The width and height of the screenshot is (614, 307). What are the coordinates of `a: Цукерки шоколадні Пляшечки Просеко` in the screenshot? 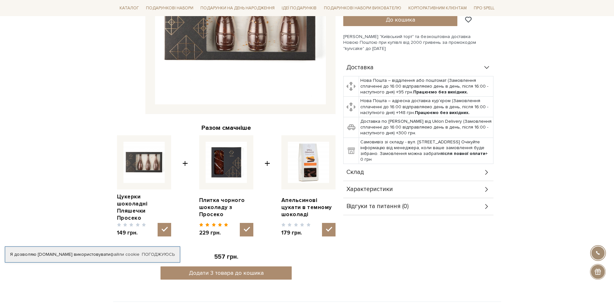 It's located at (144, 207).